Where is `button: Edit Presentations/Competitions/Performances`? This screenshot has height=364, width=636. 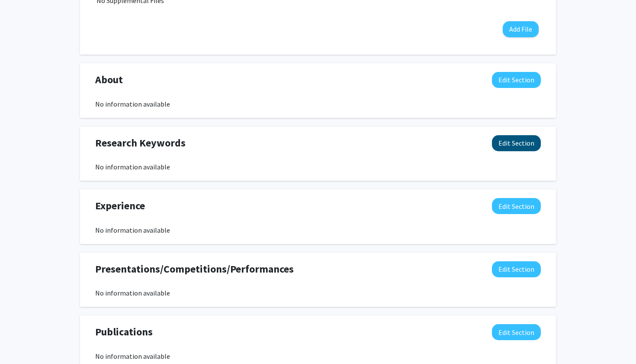
button: Edit Presentations/Competitions/Performances is located at coordinates (516, 269).